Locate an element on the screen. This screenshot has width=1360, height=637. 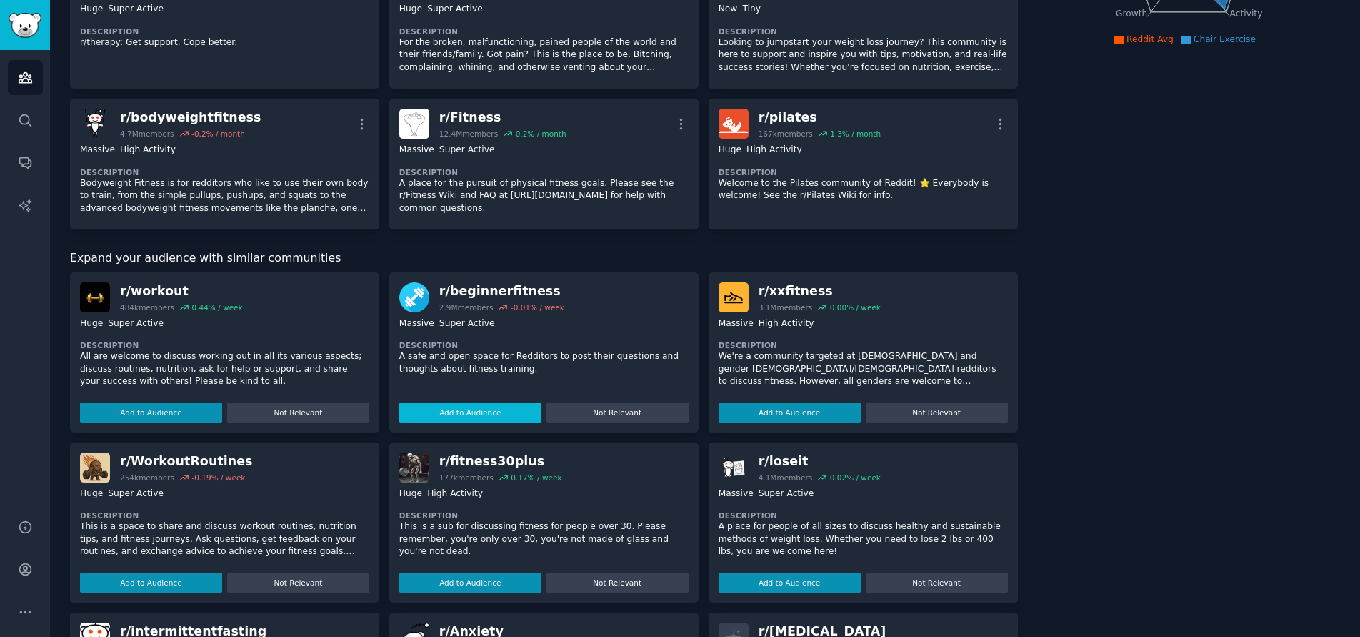
div: Tiny is located at coordinates (752, 9).